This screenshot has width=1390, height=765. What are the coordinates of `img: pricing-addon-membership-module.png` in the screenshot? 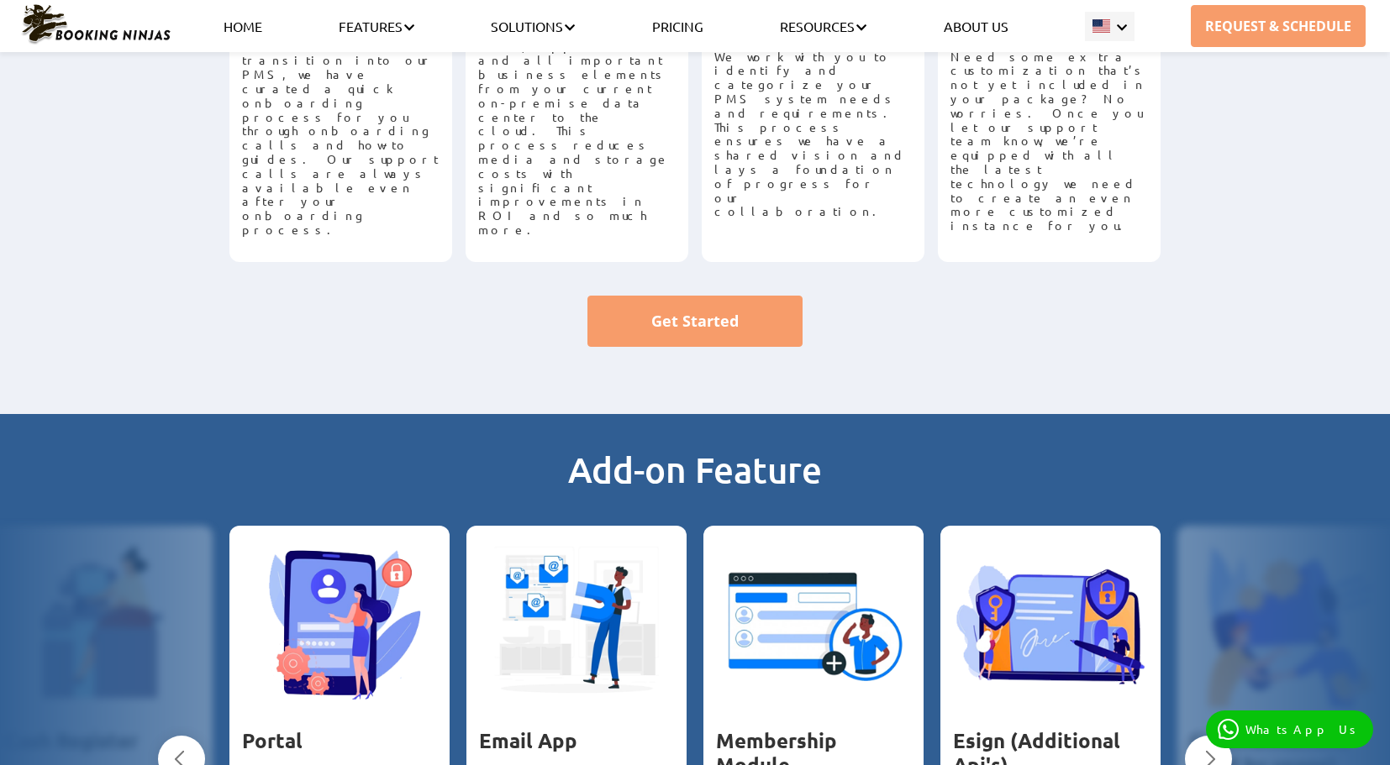 It's located at (813, 623).